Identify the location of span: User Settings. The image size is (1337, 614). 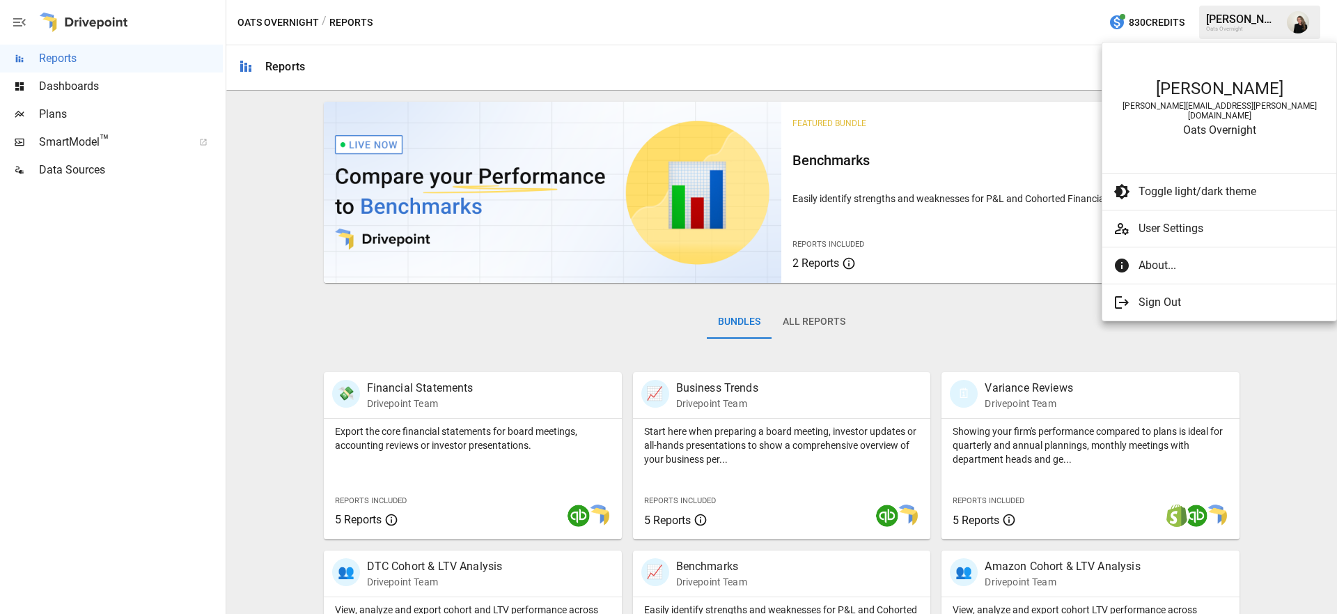
(1232, 228).